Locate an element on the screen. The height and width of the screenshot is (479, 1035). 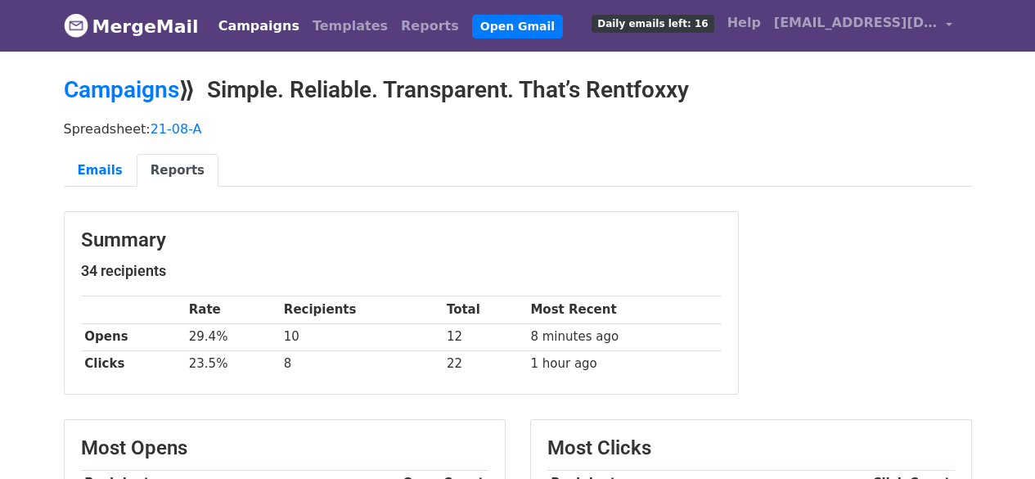
h2: ⟫ Simple. Reliable. Transparent. That’s Rentfoxxy is located at coordinates (518, 90).